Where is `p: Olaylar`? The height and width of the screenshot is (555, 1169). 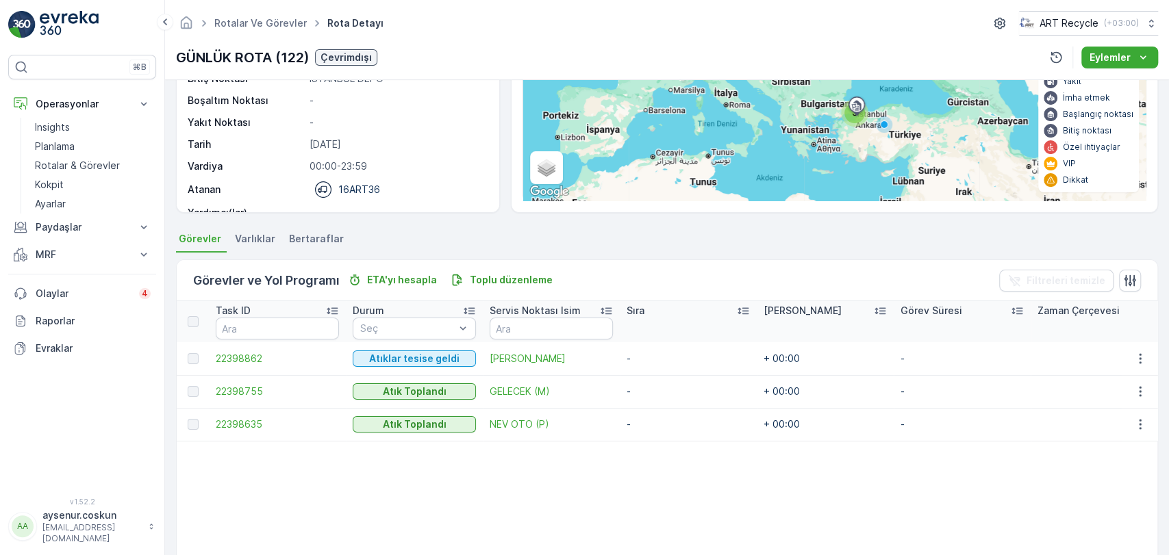 p: Olaylar is located at coordinates (83, 294).